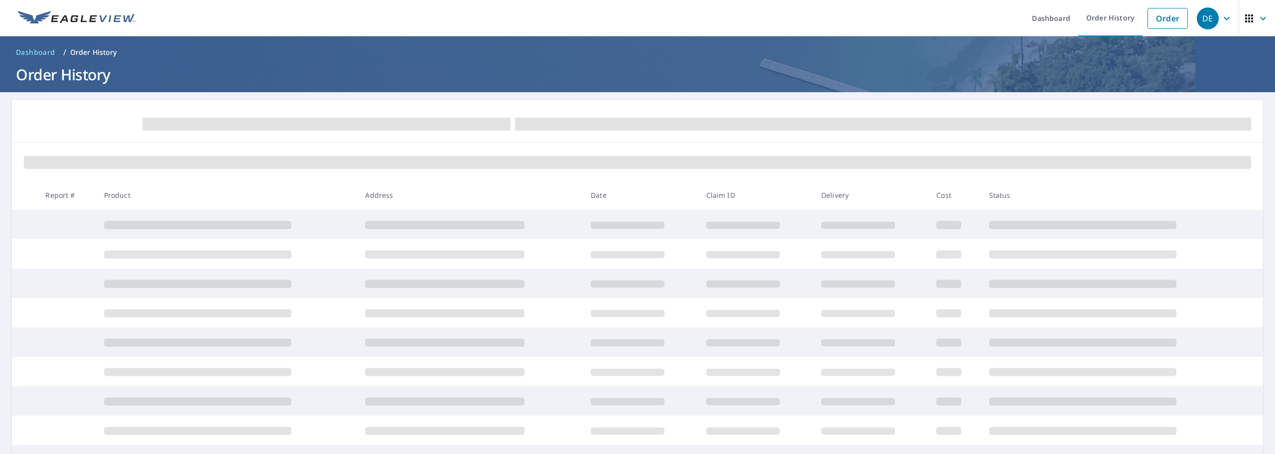 This screenshot has height=454, width=1275. What do you see at coordinates (1207, 18) in the screenshot?
I see `div: DE` at bounding box center [1207, 18].